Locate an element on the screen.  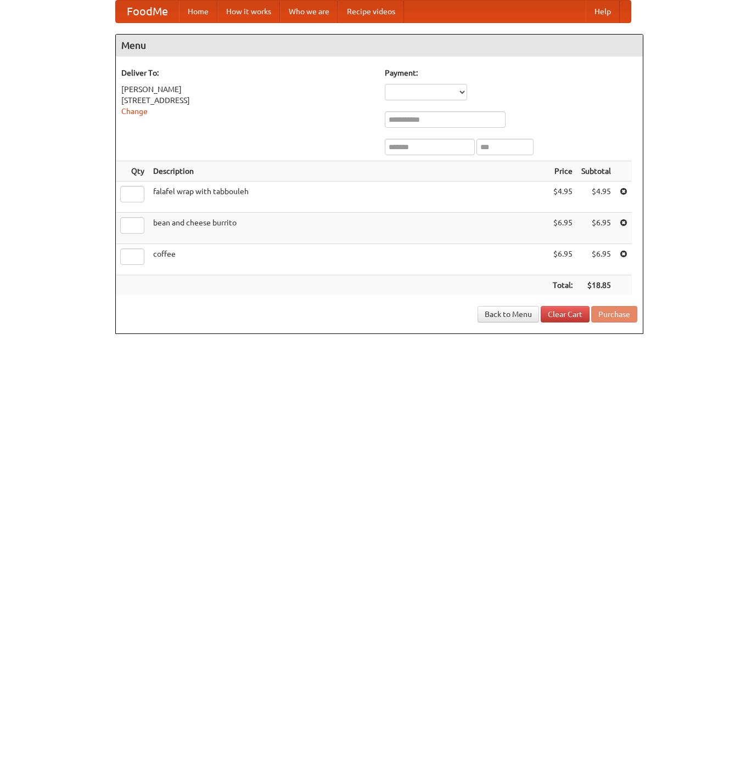
td: falafel wrap with tabbouleh is located at coordinates (348, 197).